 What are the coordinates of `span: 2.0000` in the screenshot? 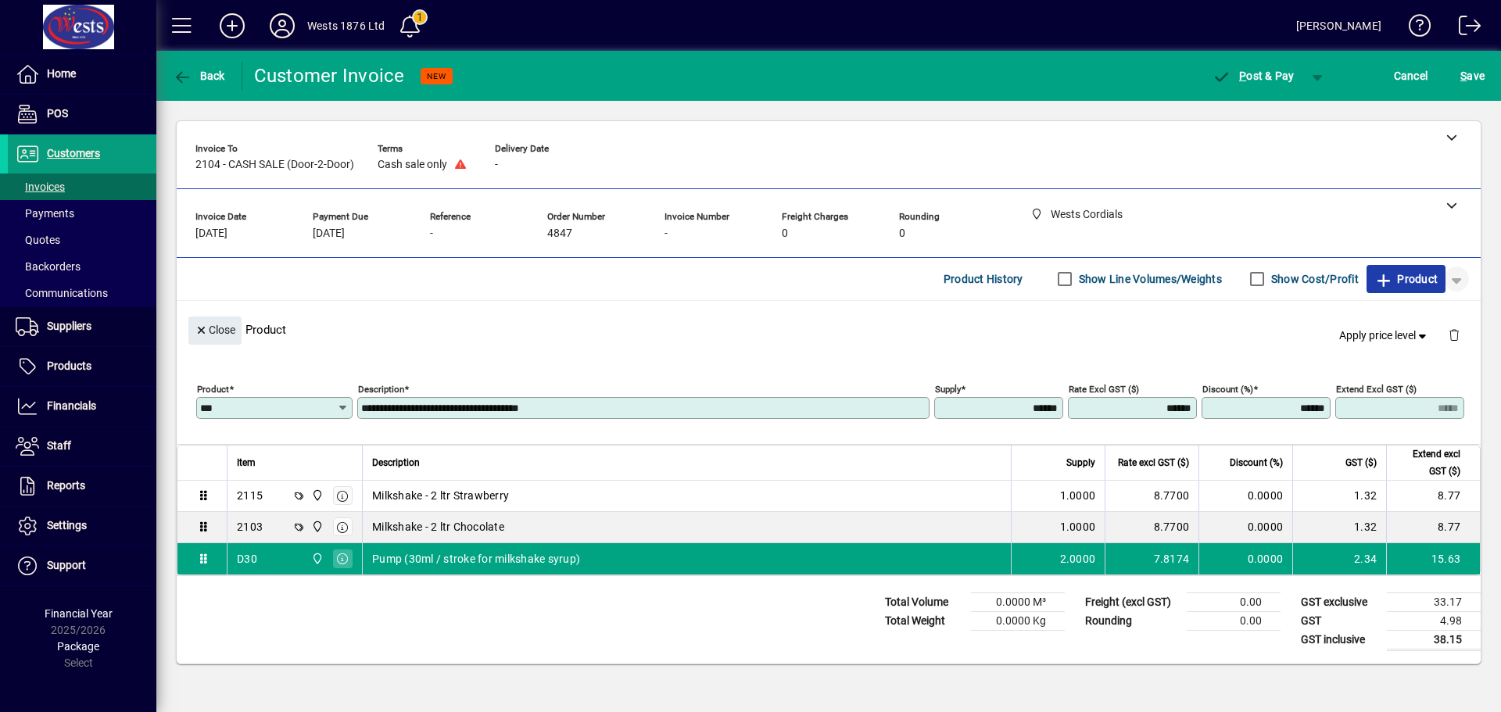 It's located at (1078, 559).